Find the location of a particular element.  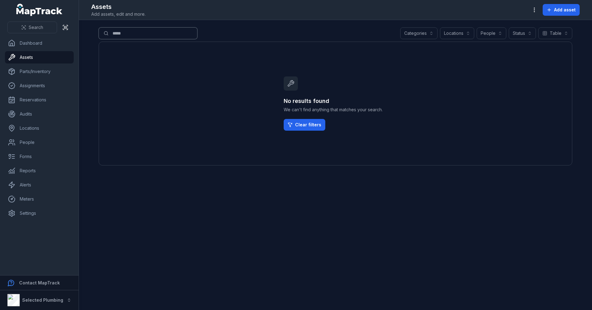

button: People is located at coordinates (491, 33).